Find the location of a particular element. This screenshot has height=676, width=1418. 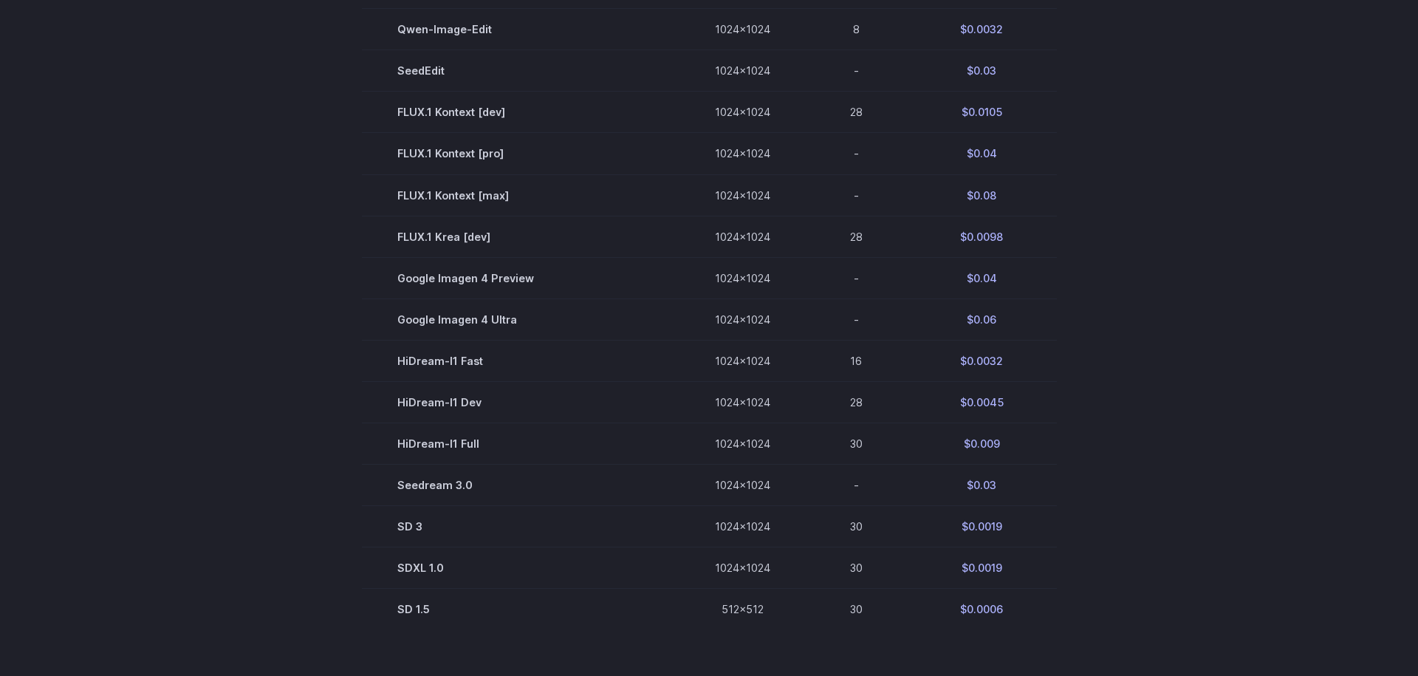

td: Seedream 3.0 is located at coordinates (521, 484).